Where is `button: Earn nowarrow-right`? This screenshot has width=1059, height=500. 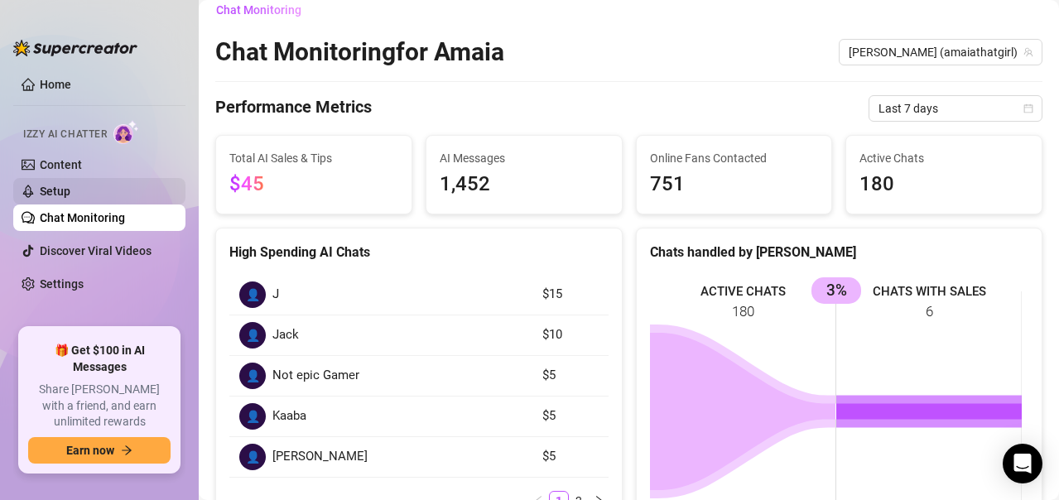 button: Earn nowarrow-right is located at coordinates (99, 450).